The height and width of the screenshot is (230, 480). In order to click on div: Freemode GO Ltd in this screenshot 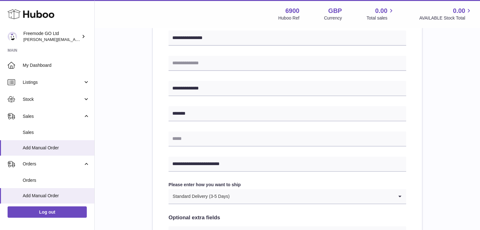, I will do `click(52, 37)`.